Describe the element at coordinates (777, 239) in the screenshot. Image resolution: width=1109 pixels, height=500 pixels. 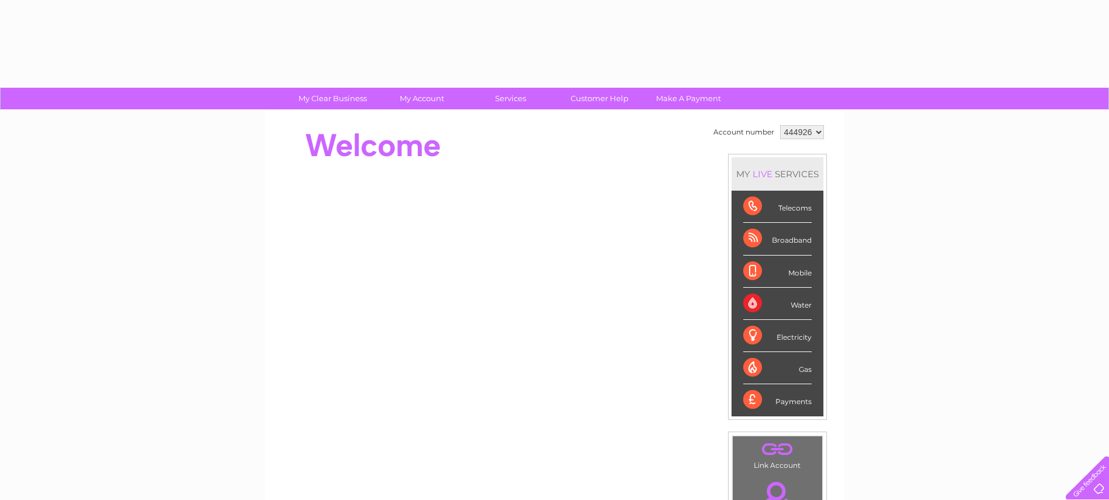
I see `div: Broadband` at that location.